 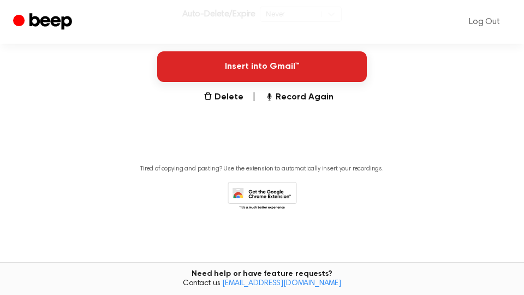 I want to click on button: Delete, so click(x=223, y=97).